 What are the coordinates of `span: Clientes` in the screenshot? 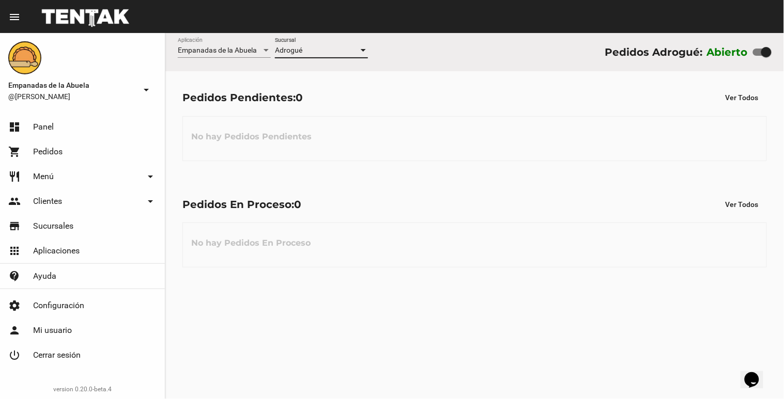 It's located at (48, 202).